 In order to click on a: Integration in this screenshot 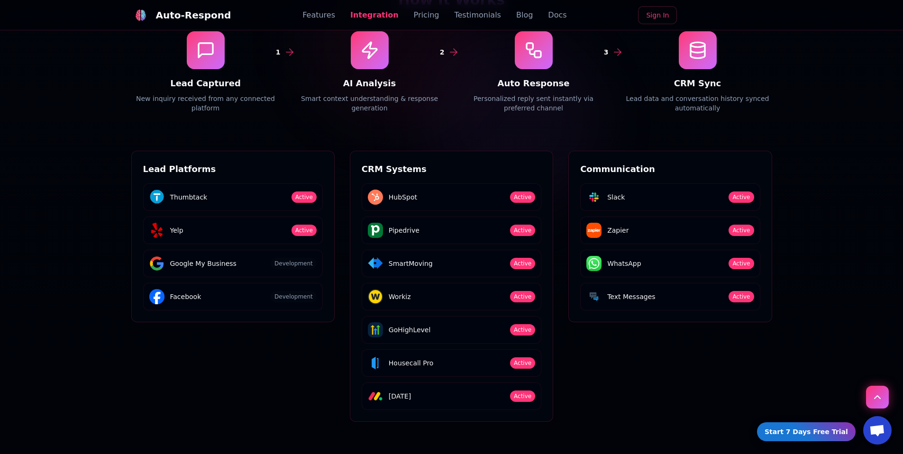, I will do `click(375, 15)`.